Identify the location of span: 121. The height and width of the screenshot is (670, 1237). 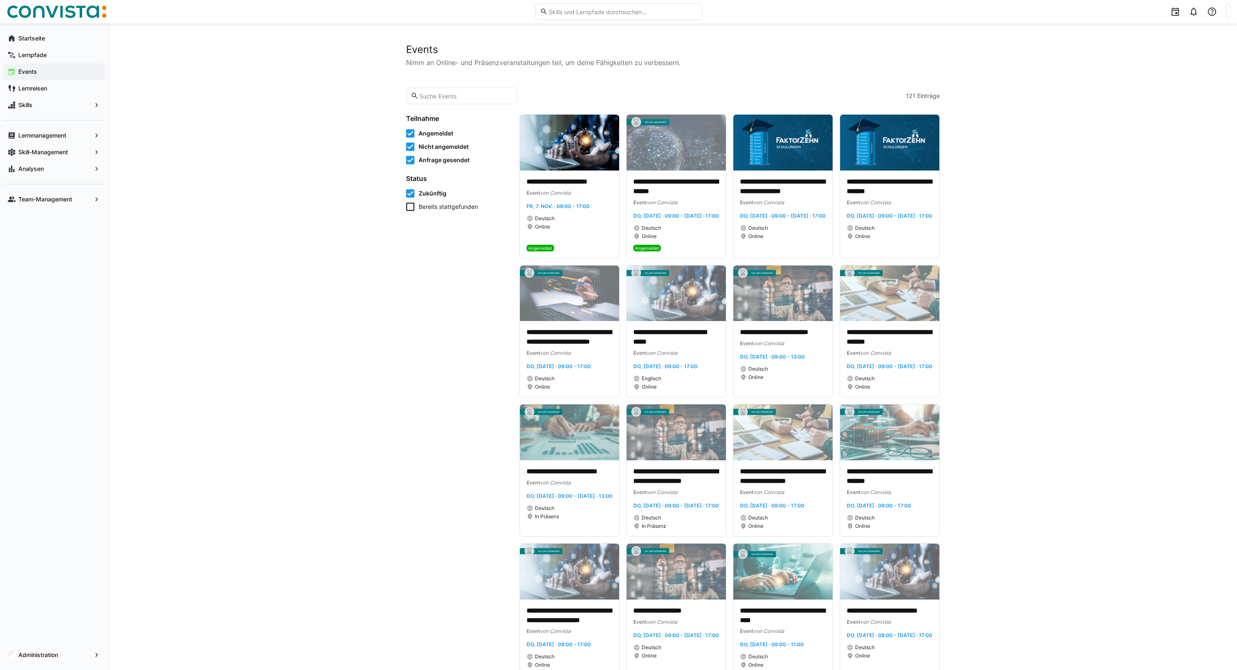
(910, 96).